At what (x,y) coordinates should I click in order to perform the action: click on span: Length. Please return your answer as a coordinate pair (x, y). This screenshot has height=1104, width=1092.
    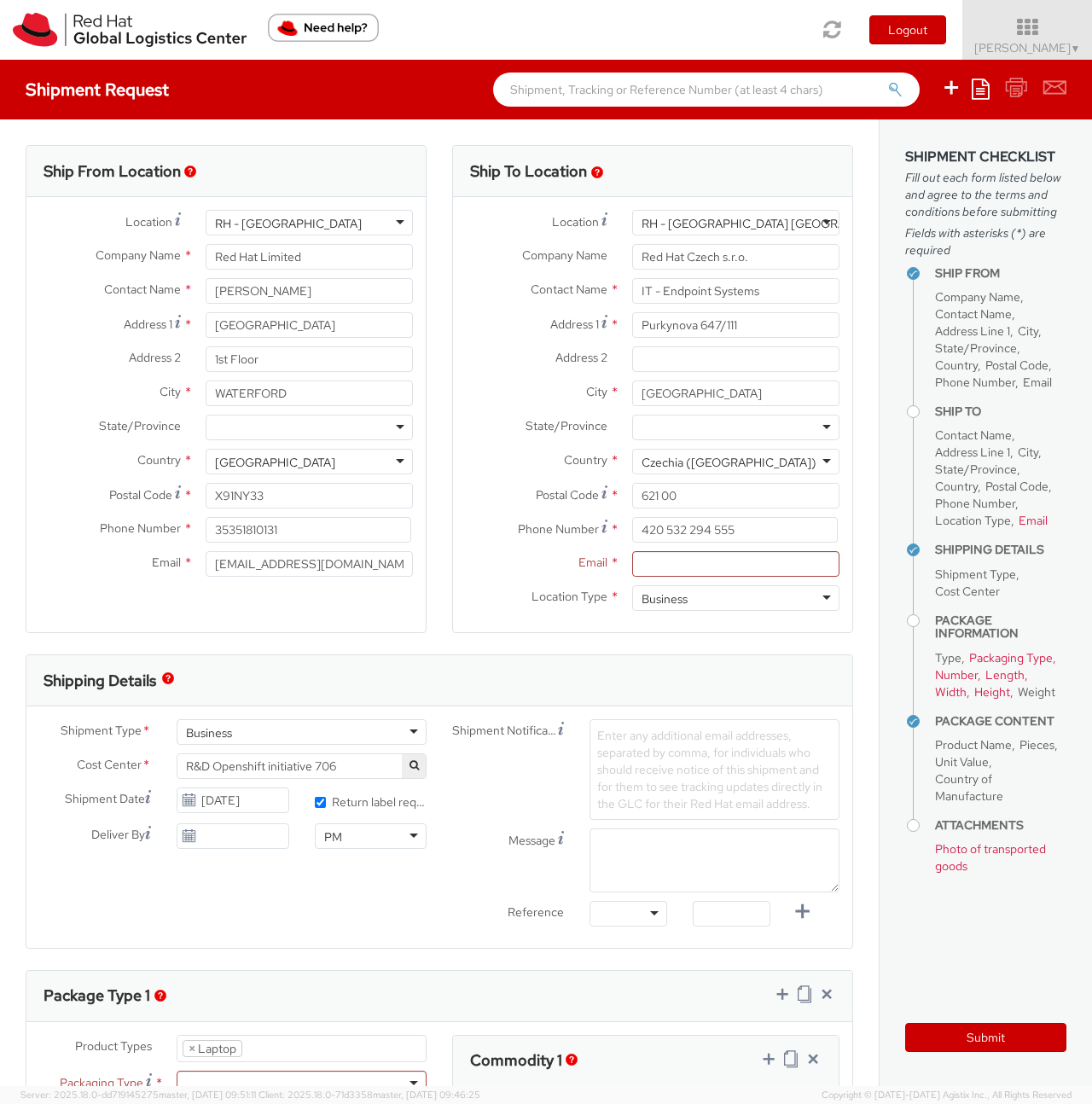
    Looking at the image, I should click on (1005, 675).